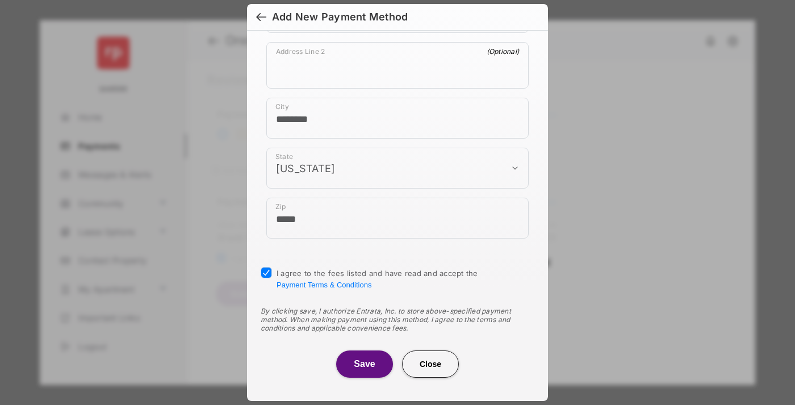 The height and width of the screenshot is (405, 795). What do you see at coordinates (377, 279) in the screenshot?
I see `span: I agree to the fees listed and have read and accept the` at bounding box center [377, 279].